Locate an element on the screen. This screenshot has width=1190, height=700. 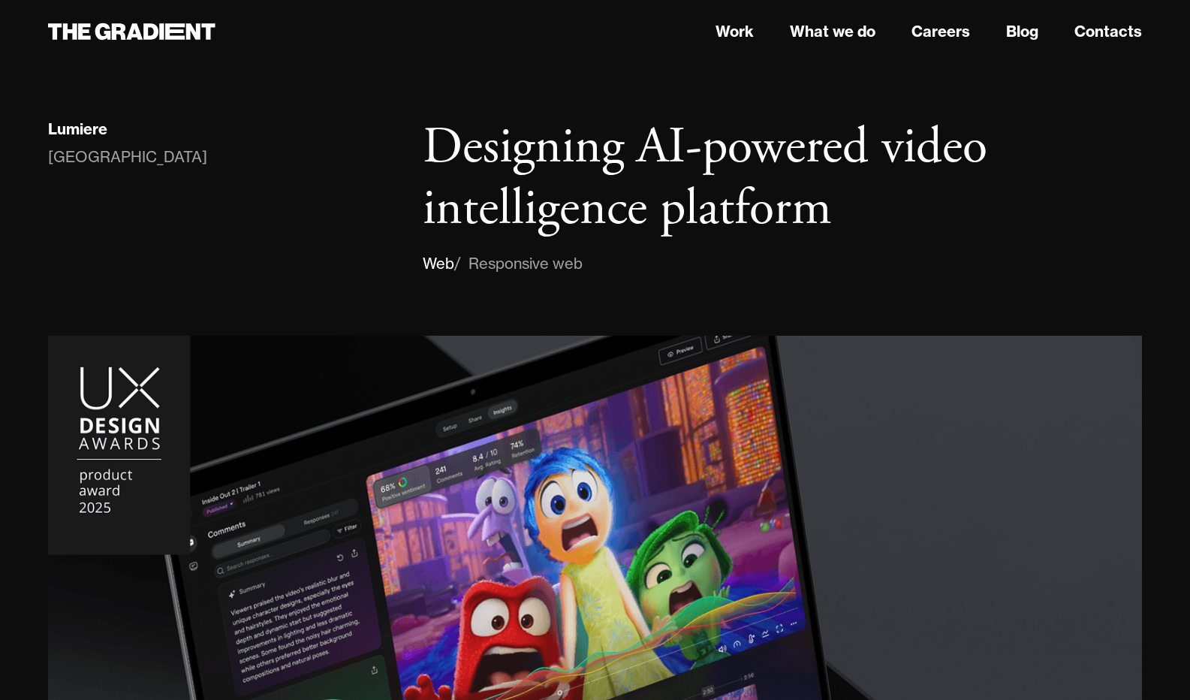
a: Work is located at coordinates (734, 32).